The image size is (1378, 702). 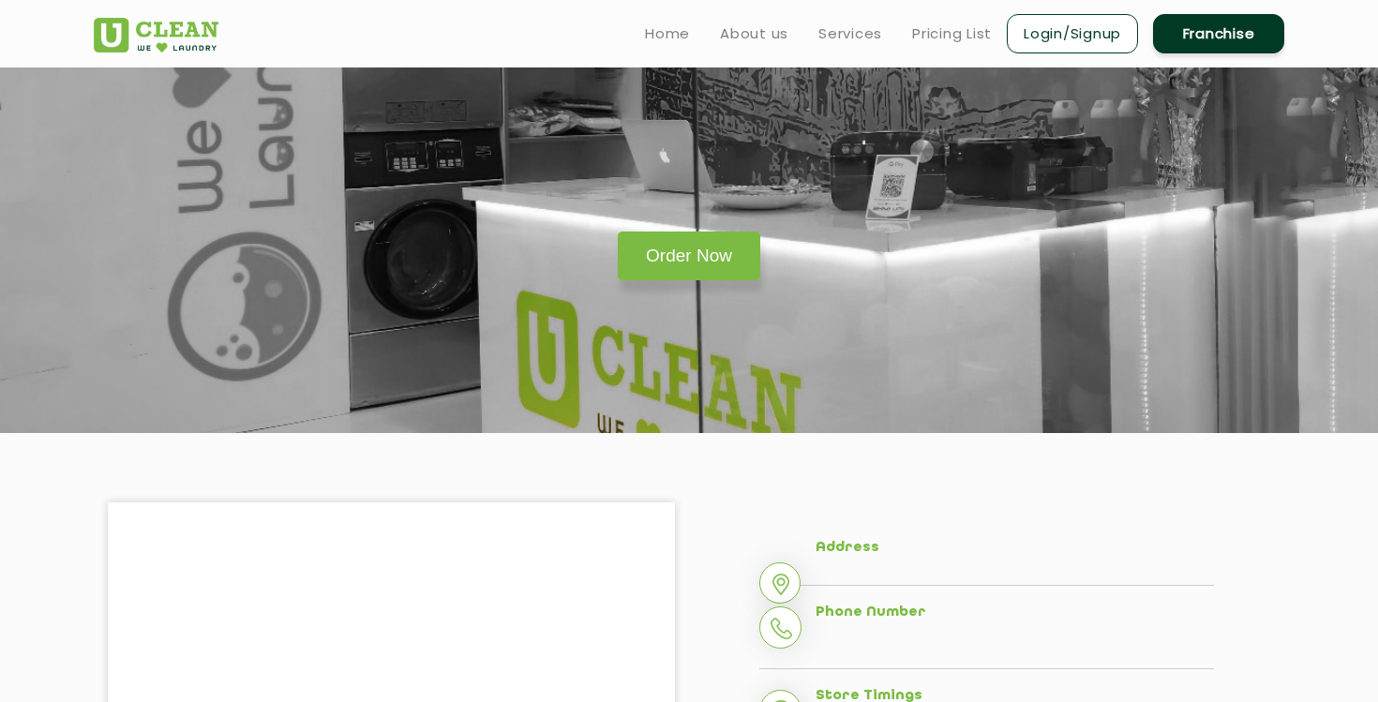 What do you see at coordinates (668, 34) in the screenshot?
I see `a: Home` at bounding box center [668, 34].